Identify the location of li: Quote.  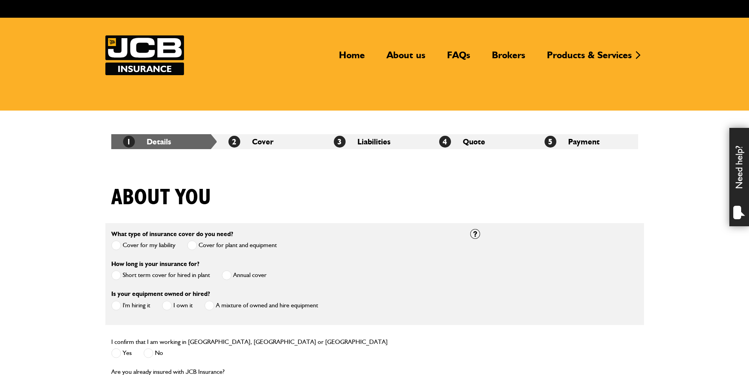
(480, 141).